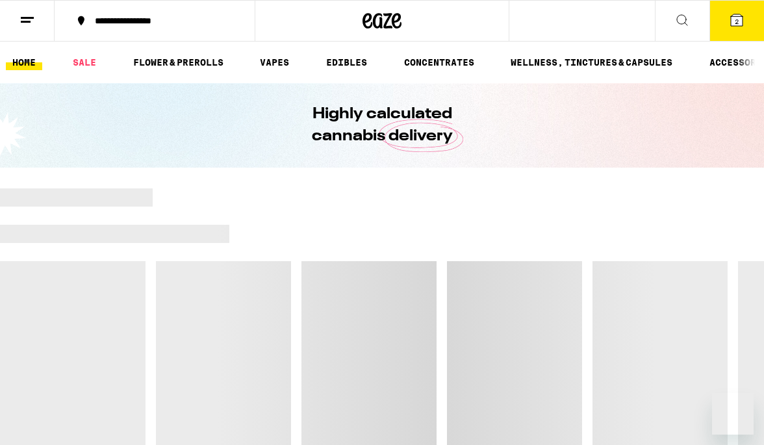  What do you see at coordinates (439, 62) in the screenshot?
I see `a: CONCENTRATES` at bounding box center [439, 62].